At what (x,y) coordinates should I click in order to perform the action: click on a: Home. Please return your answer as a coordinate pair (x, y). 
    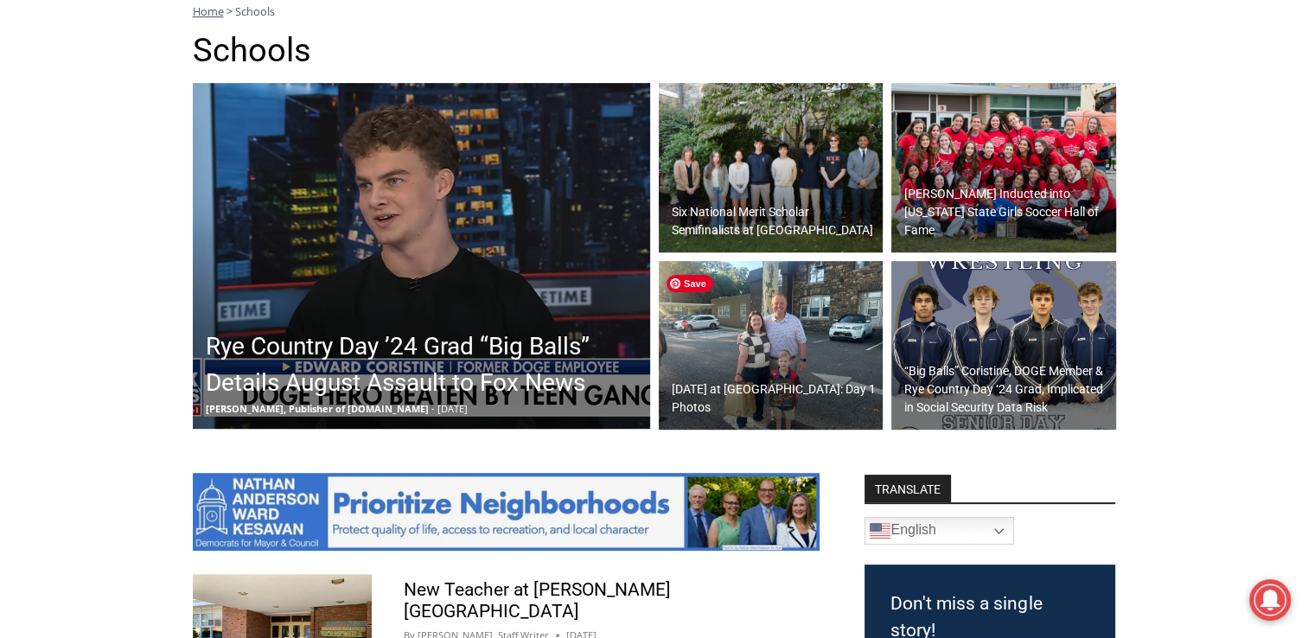
    Looking at the image, I should click on (208, 11).